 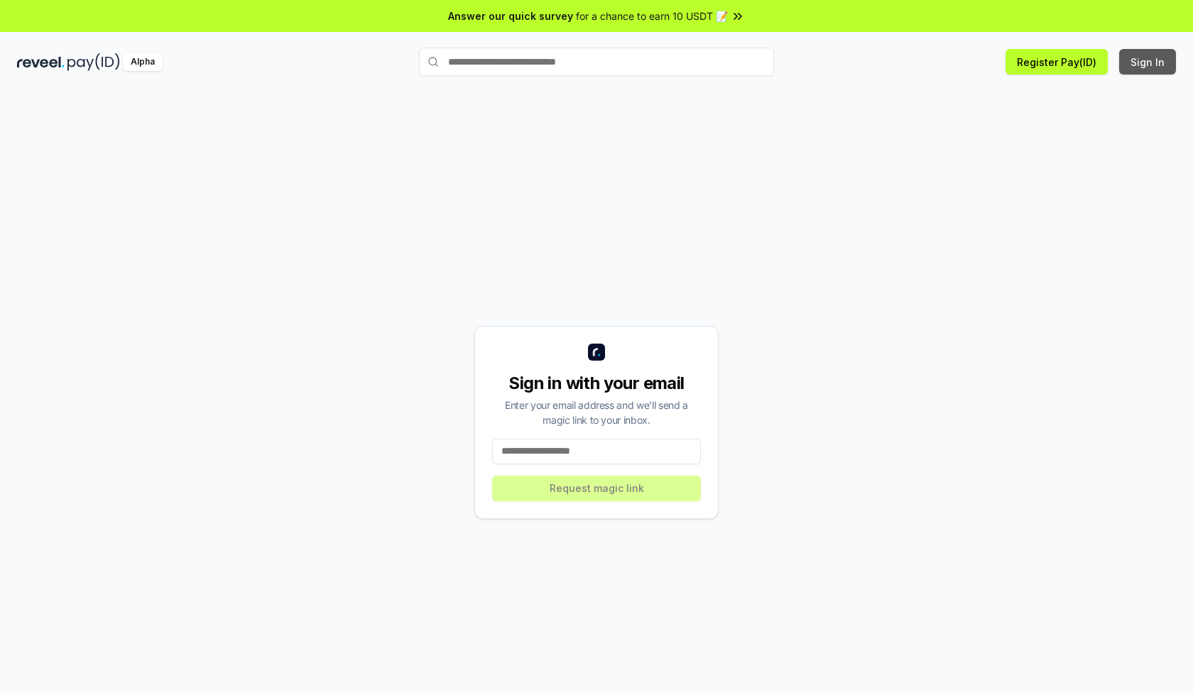 I want to click on div: Sign in with your email, so click(x=597, y=383).